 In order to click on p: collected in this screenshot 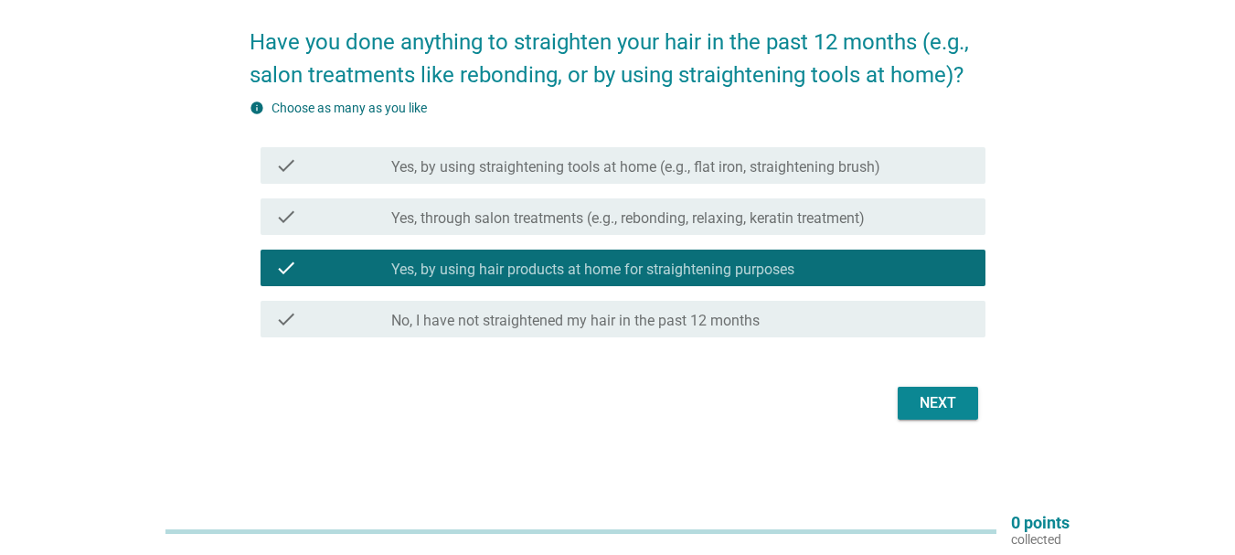, I will do `click(1040, 539)`.